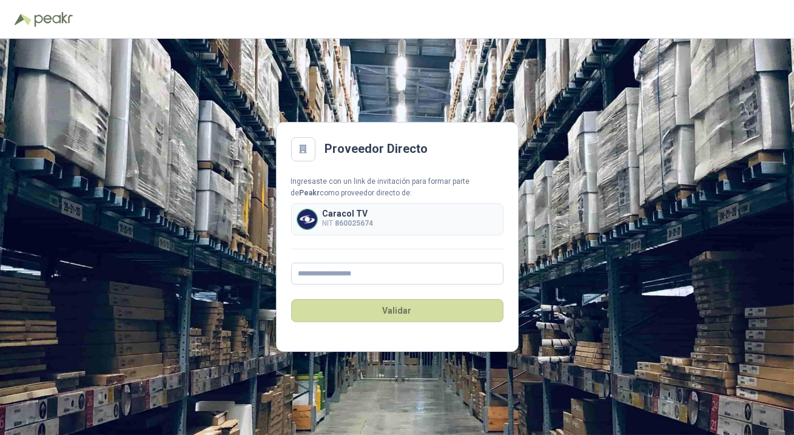 This screenshot has width=794, height=435. What do you see at coordinates (310, 193) in the screenshot?
I see `b: Peakr` at bounding box center [310, 193].